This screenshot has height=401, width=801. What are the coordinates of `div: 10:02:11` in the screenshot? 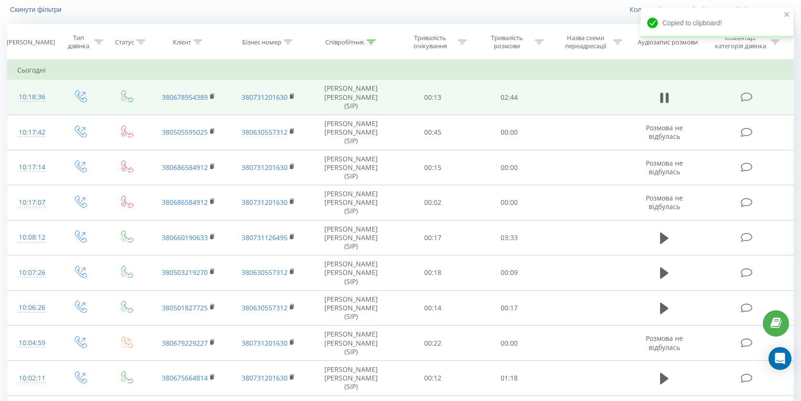 It's located at (32, 378).